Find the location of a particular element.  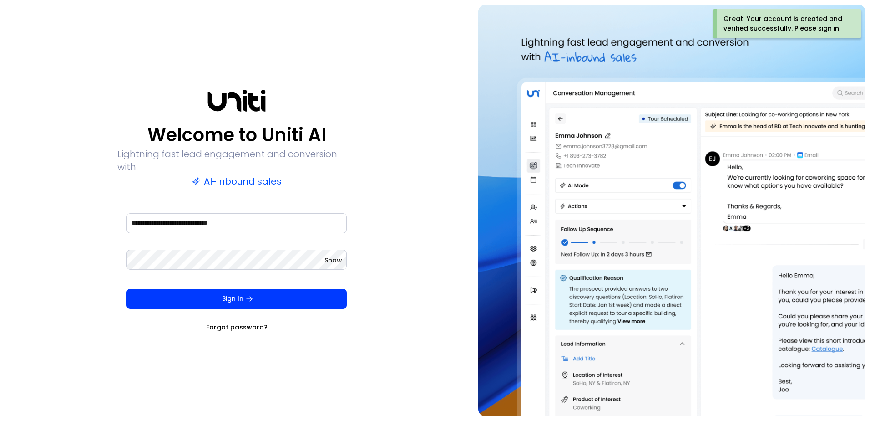

img: auth-hero.png is located at coordinates (672, 210).